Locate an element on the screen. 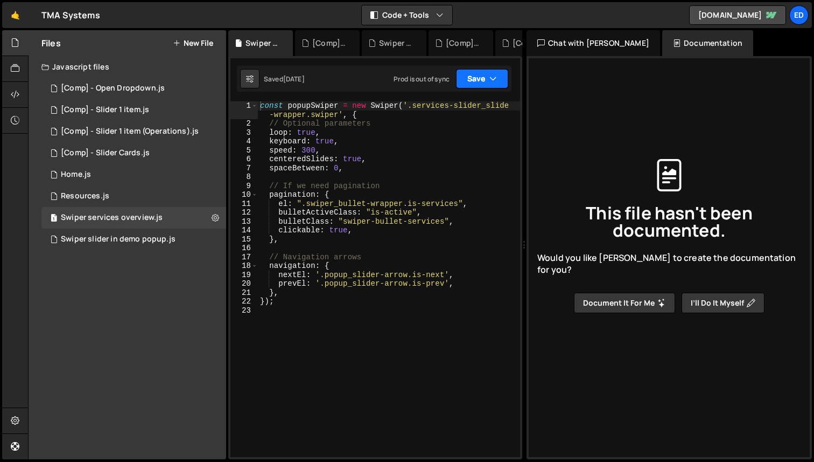 The height and width of the screenshot is (462, 814). button: Document it for me is located at coordinates (625, 303).